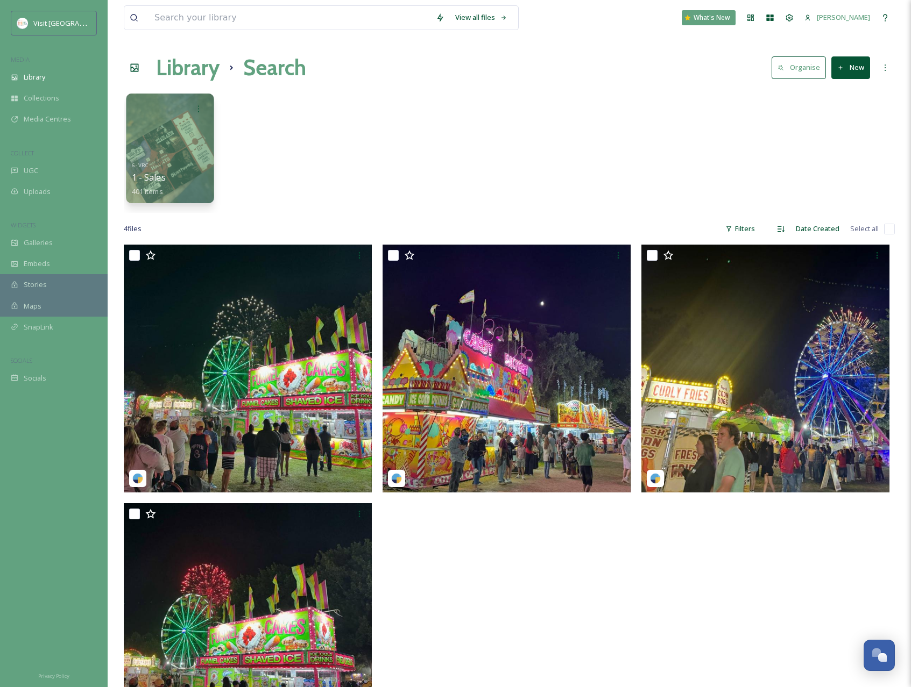 The image size is (911, 687). Describe the element at coordinates (147, 191) in the screenshot. I see `span: 401 items` at that location.